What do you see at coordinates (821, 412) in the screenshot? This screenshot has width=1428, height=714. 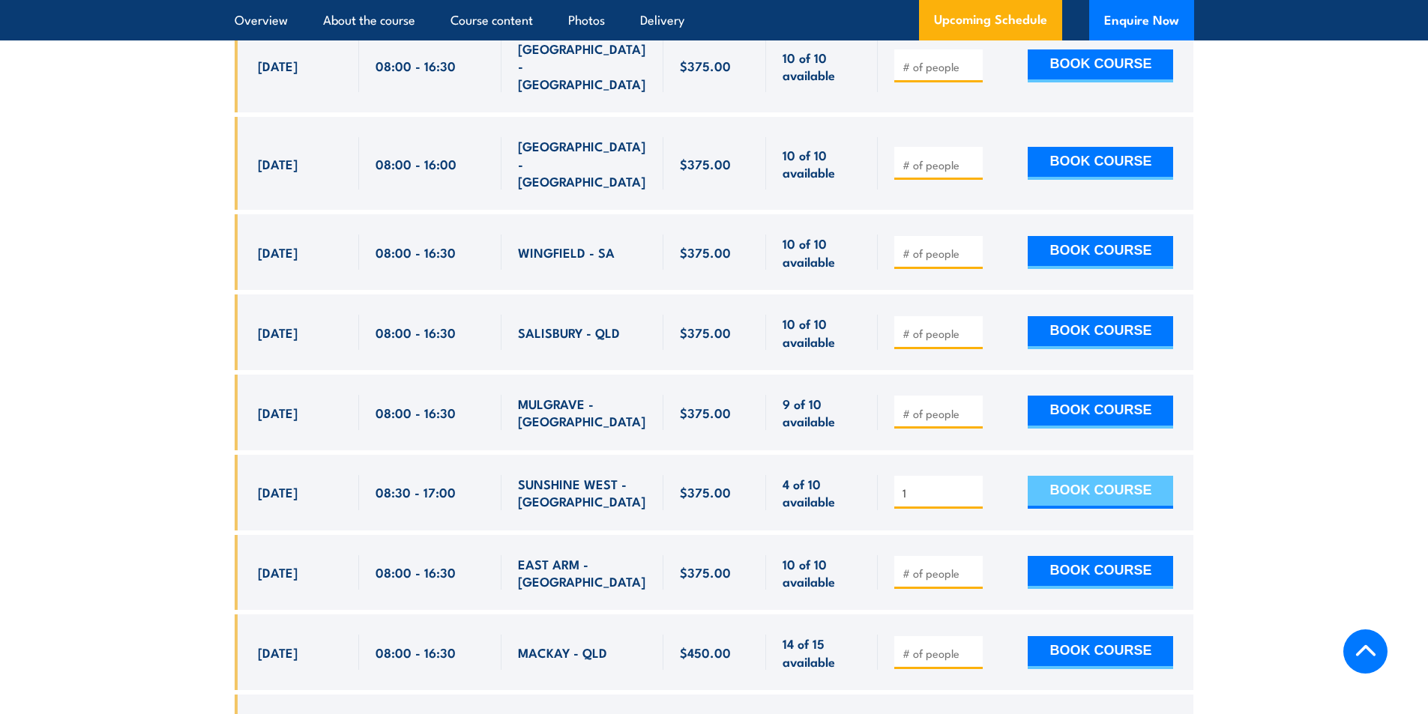 I see `span: 9 of 10 available` at bounding box center [821, 412].